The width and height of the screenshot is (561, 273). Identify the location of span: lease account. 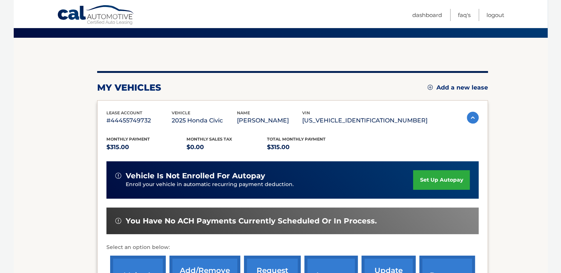
(124, 113).